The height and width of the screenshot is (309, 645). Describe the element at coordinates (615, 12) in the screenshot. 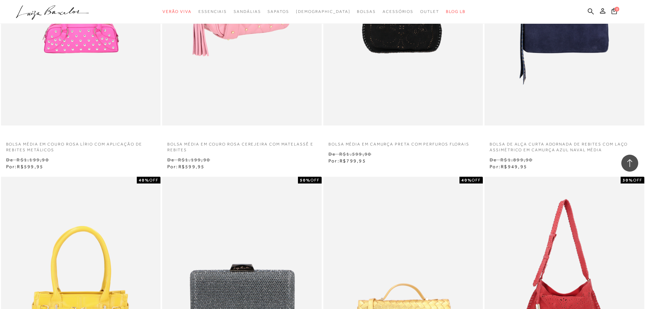

I see `button: 0` at that location.